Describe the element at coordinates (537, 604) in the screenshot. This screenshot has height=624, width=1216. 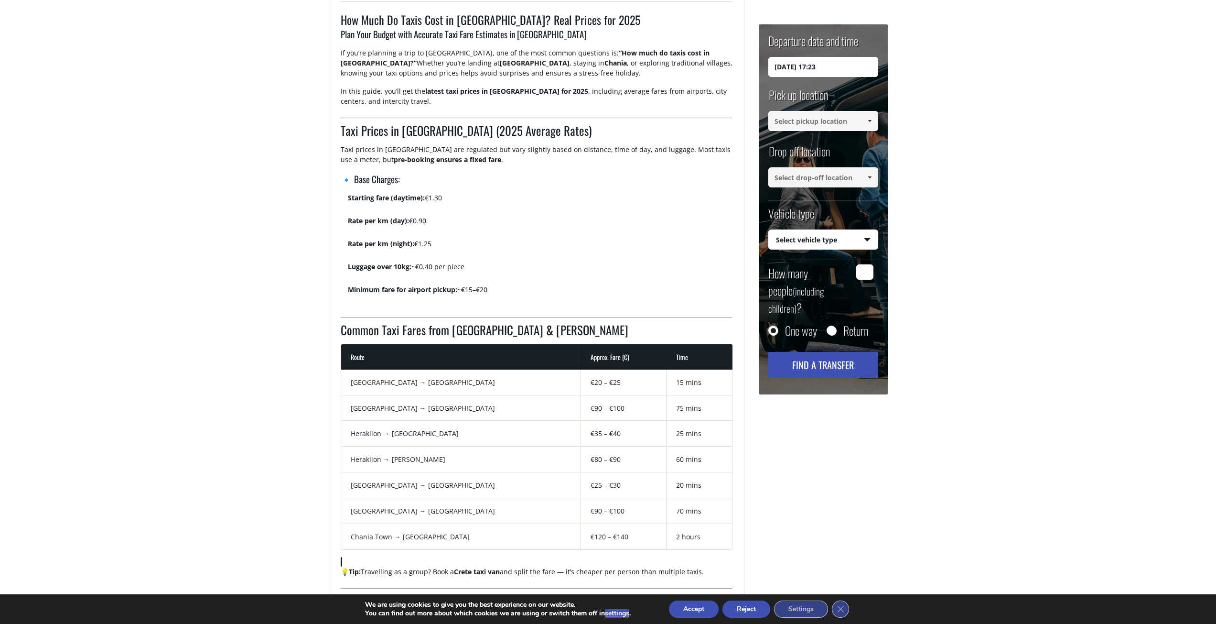
I see `h2: Crete Taxi Fare Examples by Region` at that location.